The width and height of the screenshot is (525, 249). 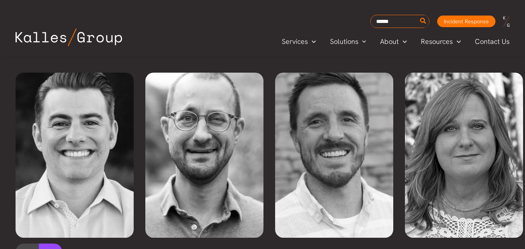 I want to click on button: Search, so click(x=423, y=21).